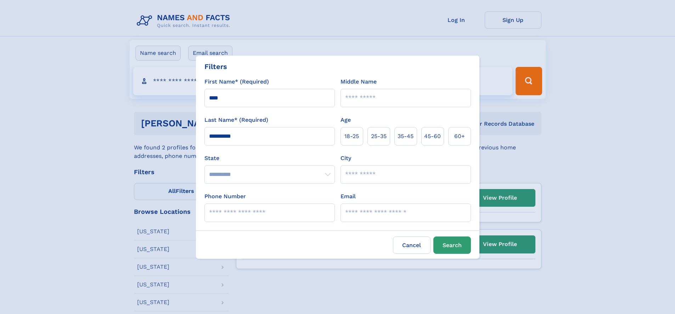  Describe the element at coordinates (236, 120) in the screenshot. I see `label: Last Name* (Required)` at that location.